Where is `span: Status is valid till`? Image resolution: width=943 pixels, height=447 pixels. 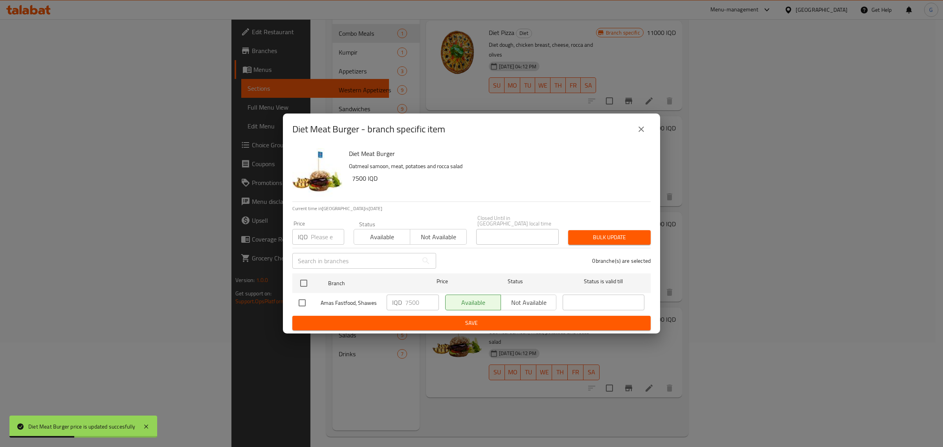 span: Status is valid till is located at coordinates (604, 281).